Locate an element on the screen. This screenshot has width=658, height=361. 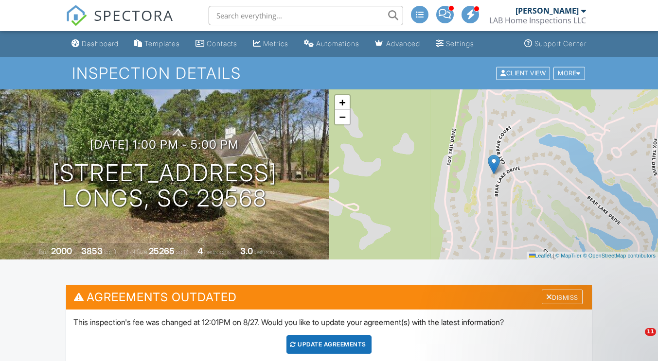
span: Built is located at coordinates (44, 252).